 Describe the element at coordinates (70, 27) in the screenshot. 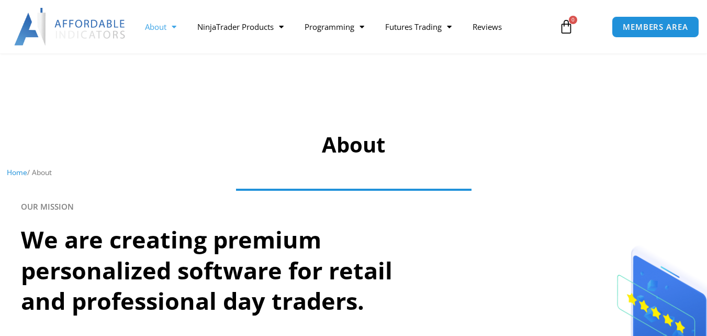

I see `img: LogoAI | Affordable Indicators – NinjaTrader` at that location.